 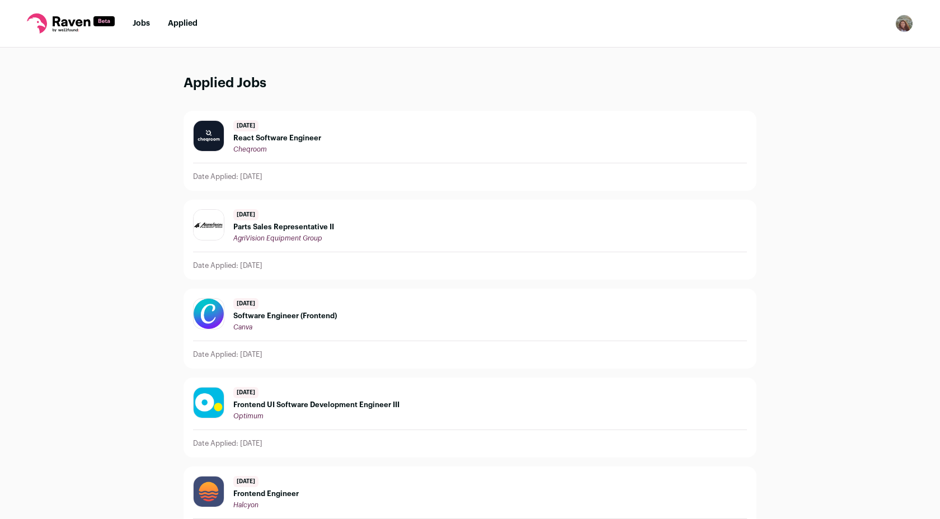 I want to click on button: Open dropdown, so click(x=905, y=24).